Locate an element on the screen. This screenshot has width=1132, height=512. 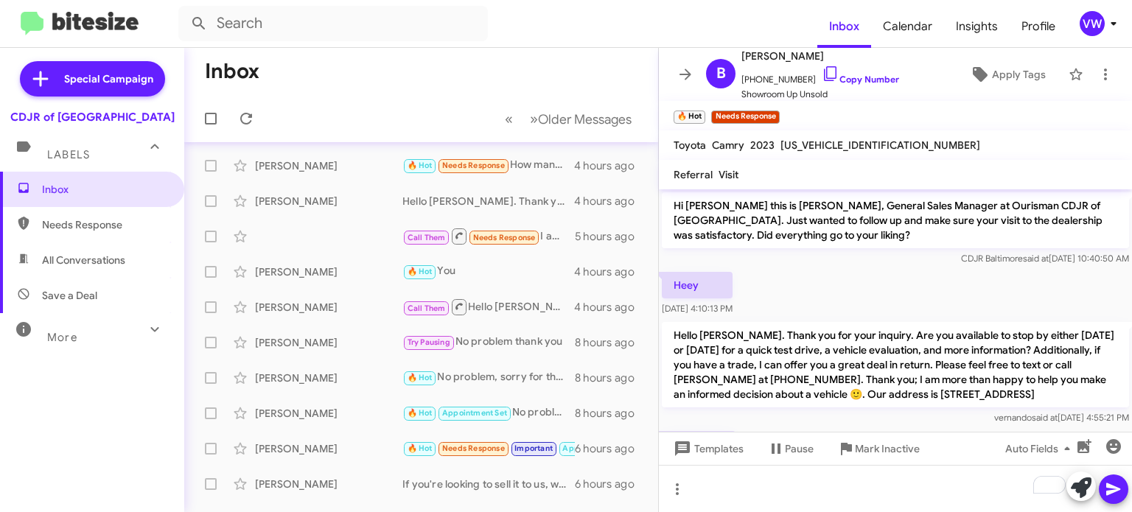
span: Templates is located at coordinates (707, 449).